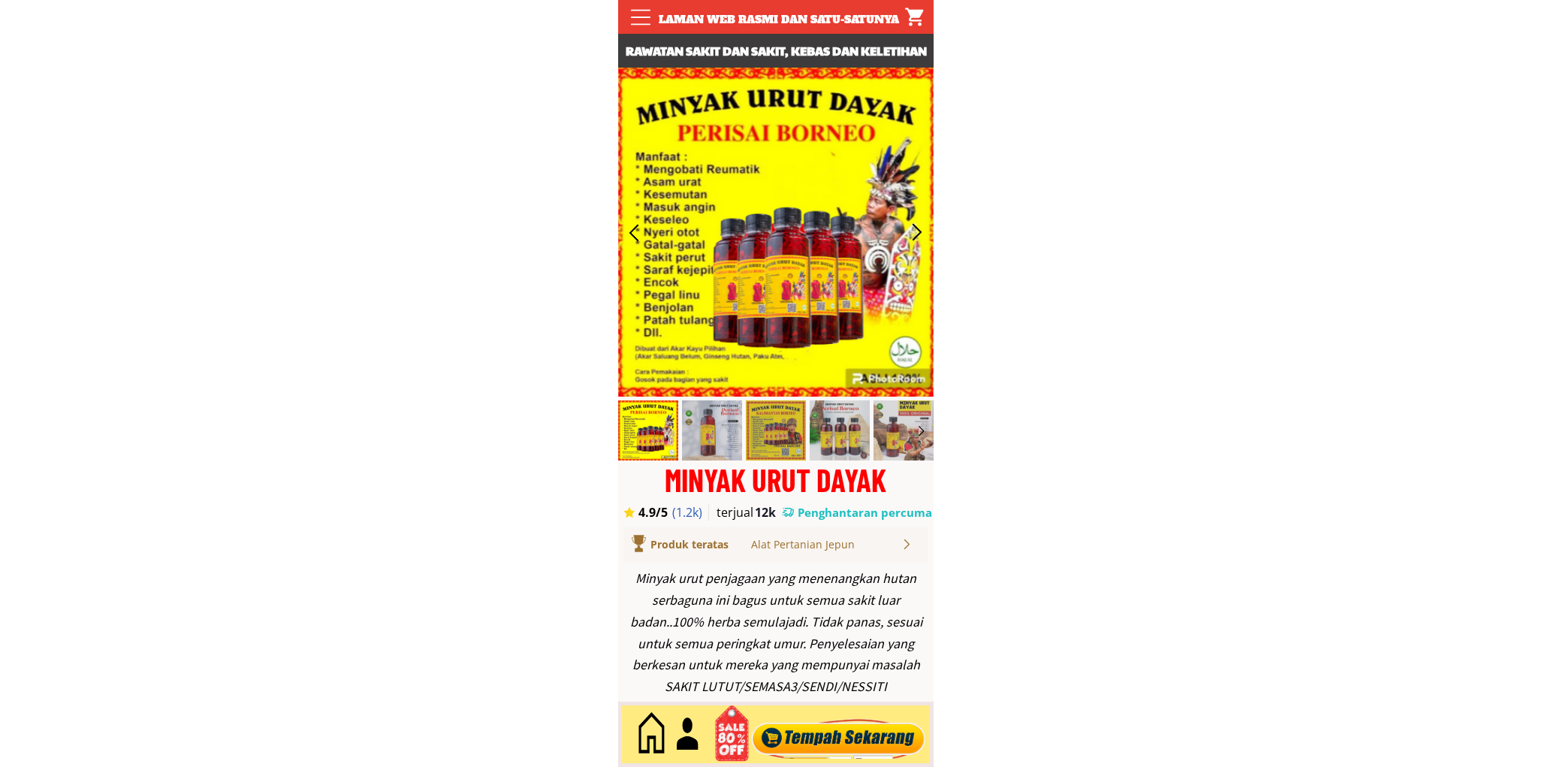 The width and height of the screenshot is (1551, 767). I want to click on div: Produk teratas, so click(711, 545).